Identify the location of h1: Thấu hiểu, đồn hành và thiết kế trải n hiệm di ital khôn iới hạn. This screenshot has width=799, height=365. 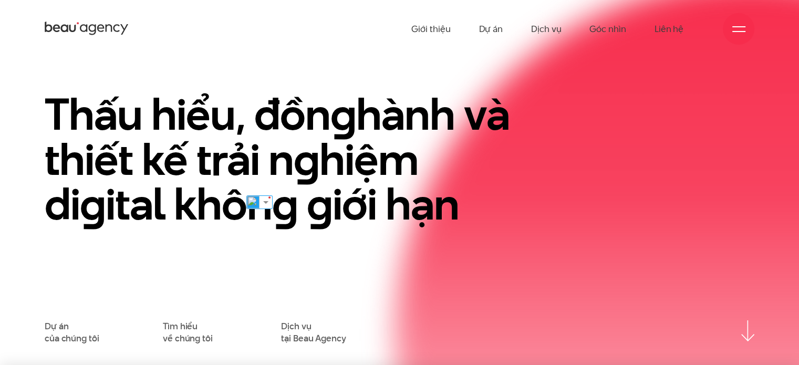
(278, 159).